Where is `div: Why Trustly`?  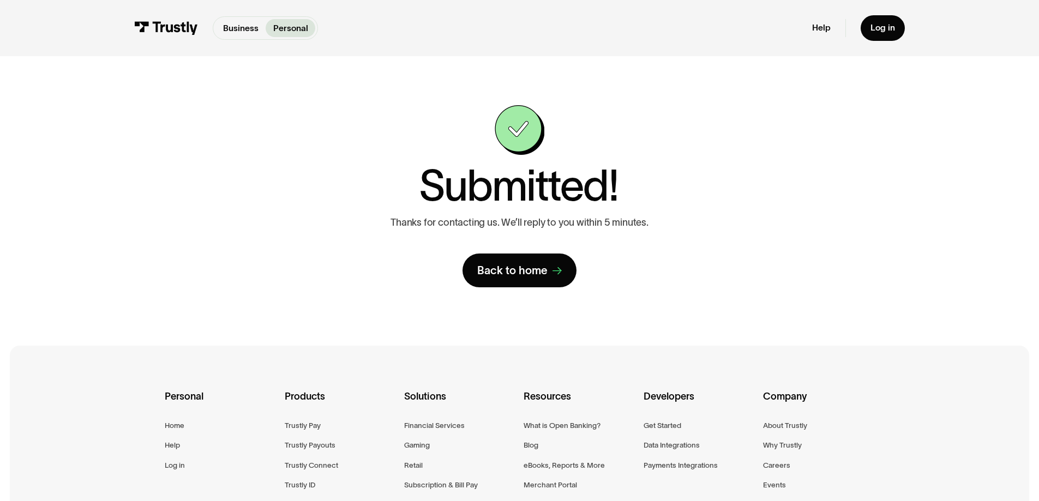 div: Why Trustly is located at coordinates (782, 445).